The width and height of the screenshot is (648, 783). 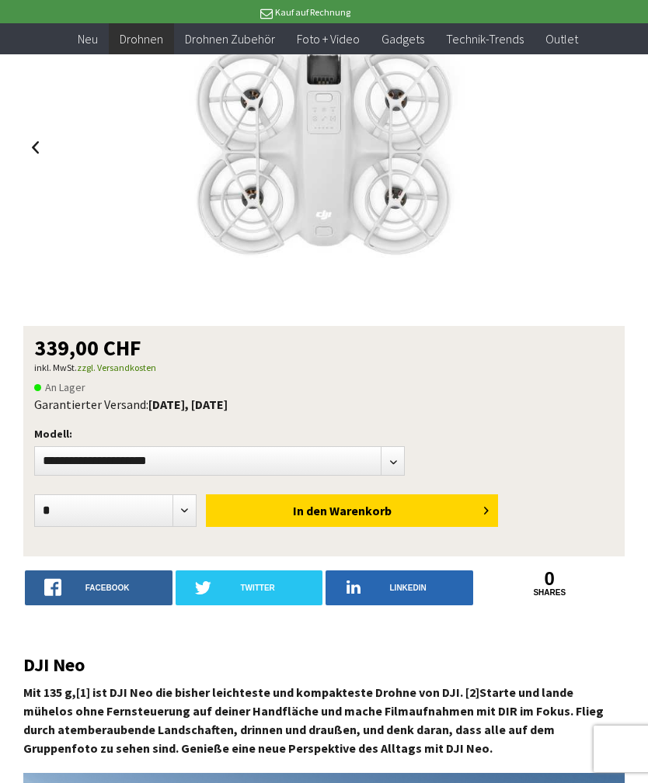 What do you see at coordinates (561, 39) in the screenshot?
I see `span: Outlet` at bounding box center [561, 39].